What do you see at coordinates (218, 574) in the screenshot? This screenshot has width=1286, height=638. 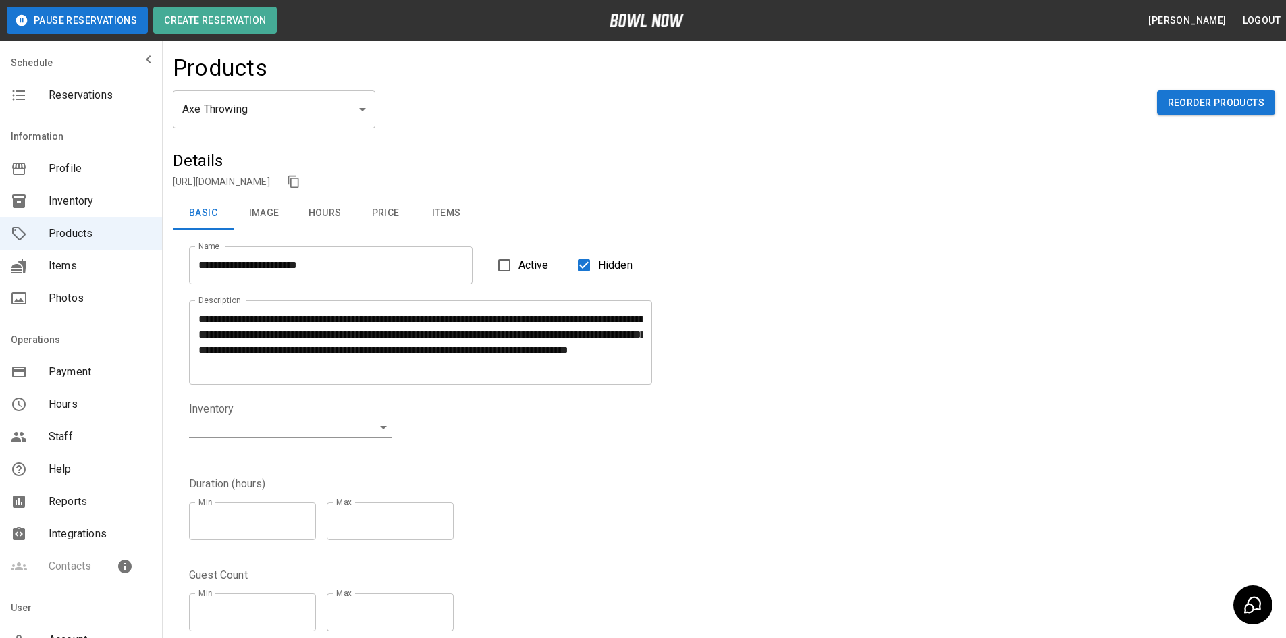 I see `legend: Guest Count` at bounding box center [218, 574].